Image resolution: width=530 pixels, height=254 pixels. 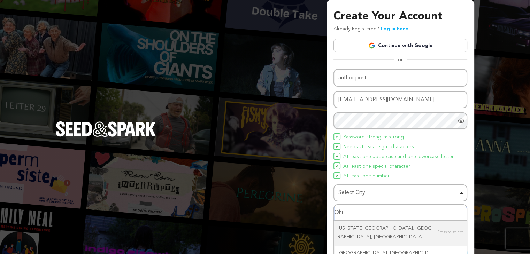 I want to click on span: At least one number., so click(x=367, y=177).